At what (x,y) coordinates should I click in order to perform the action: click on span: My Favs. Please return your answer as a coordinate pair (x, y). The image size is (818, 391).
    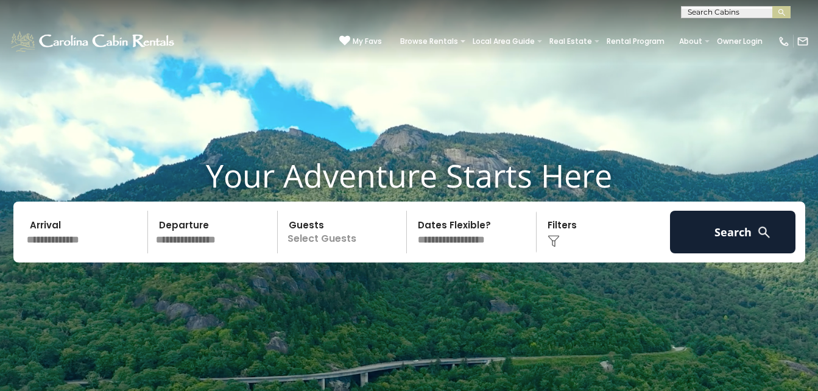
    Looking at the image, I should click on (367, 41).